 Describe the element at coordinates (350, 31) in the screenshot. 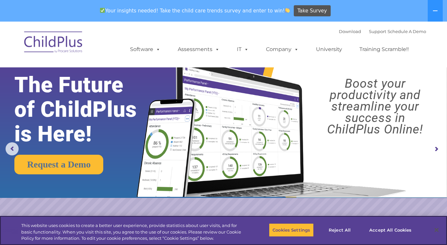

I see `a: Download` at that location.